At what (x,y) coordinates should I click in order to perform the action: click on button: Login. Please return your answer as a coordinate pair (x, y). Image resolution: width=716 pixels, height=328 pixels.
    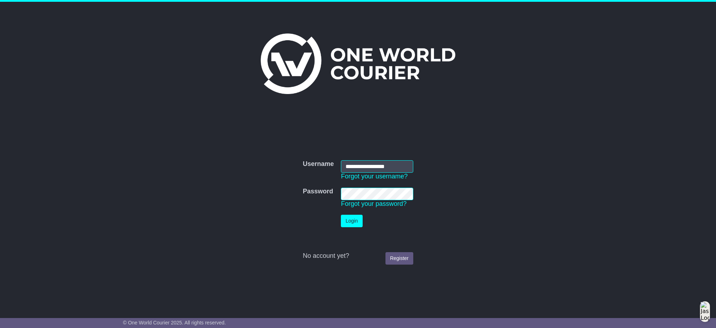
    Looking at the image, I should click on (351, 221).